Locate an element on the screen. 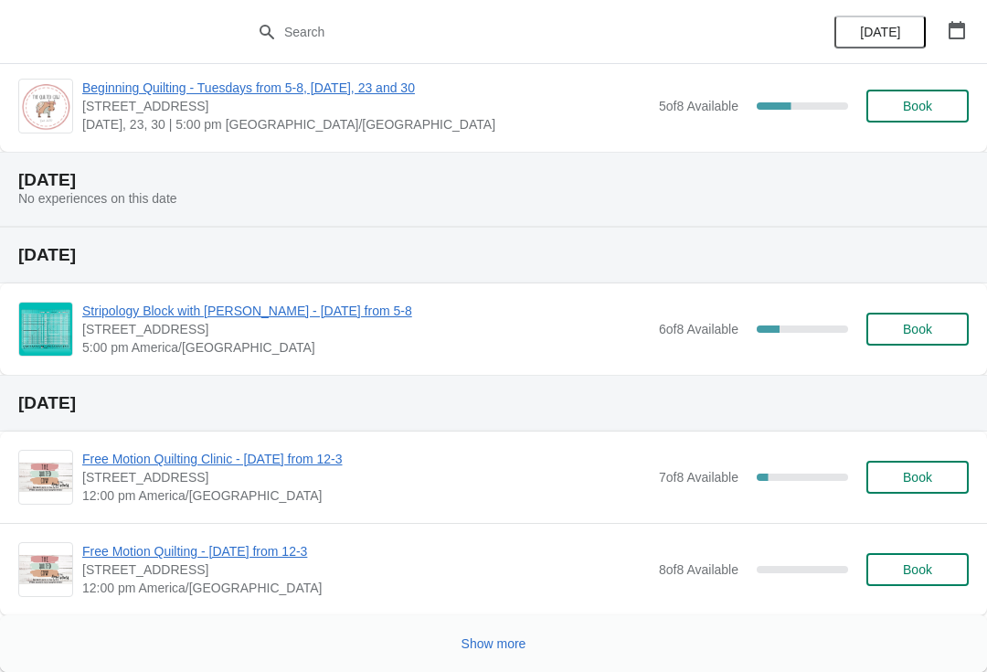 Image resolution: width=987 pixels, height=672 pixels. span: 7 of 8 Available is located at coordinates (698, 477).